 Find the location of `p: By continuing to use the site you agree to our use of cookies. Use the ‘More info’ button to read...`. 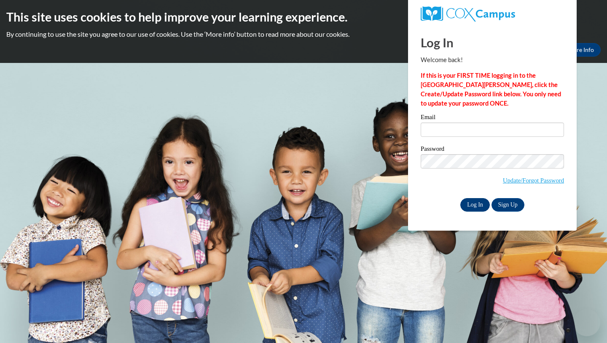

p: By continuing to use the site you agree to our use of cookies. Use the ‘More info’ button to read... is located at coordinates (304, 34).